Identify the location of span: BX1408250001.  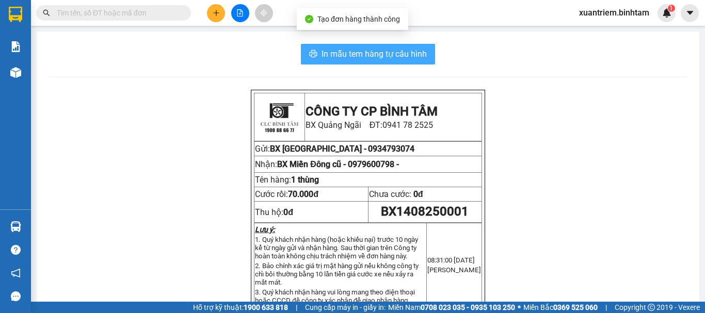
(425, 212).